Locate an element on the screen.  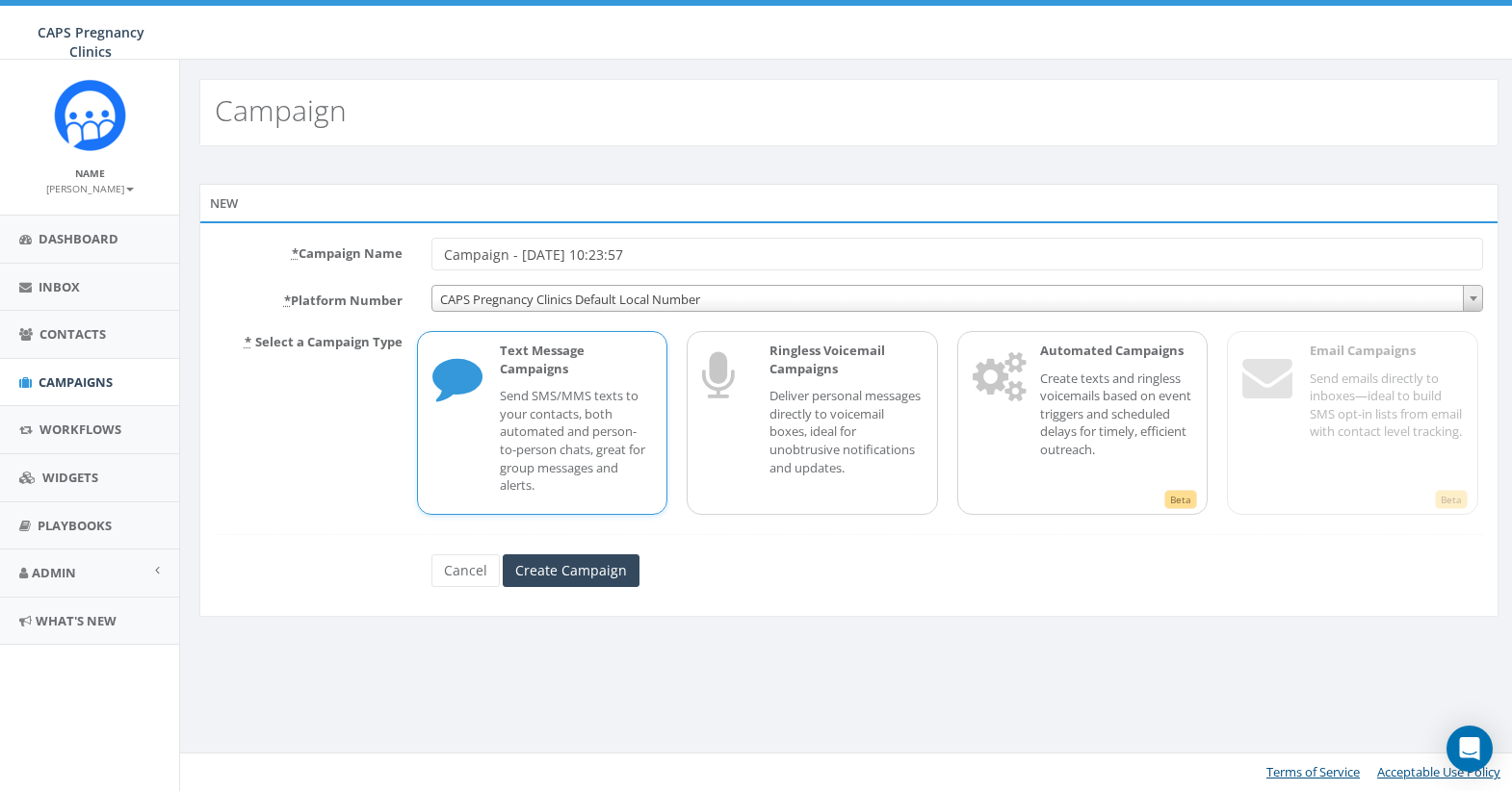
span: Widgets is located at coordinates (71, 477).